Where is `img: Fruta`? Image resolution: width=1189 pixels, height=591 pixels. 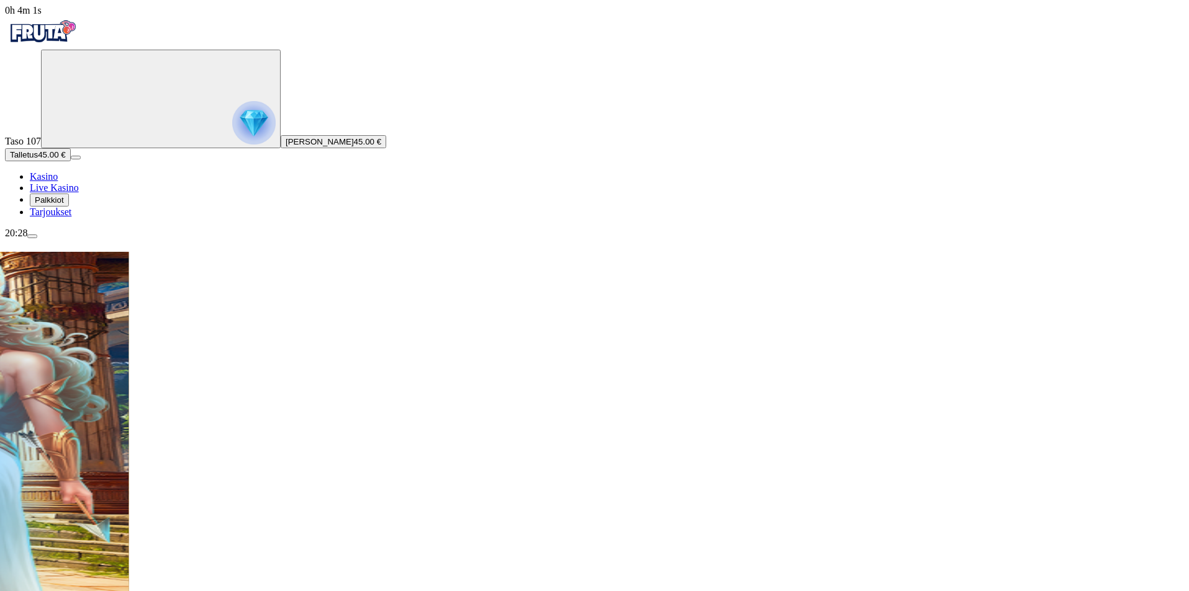
img: Fruta is located at coordinates (42, 32).